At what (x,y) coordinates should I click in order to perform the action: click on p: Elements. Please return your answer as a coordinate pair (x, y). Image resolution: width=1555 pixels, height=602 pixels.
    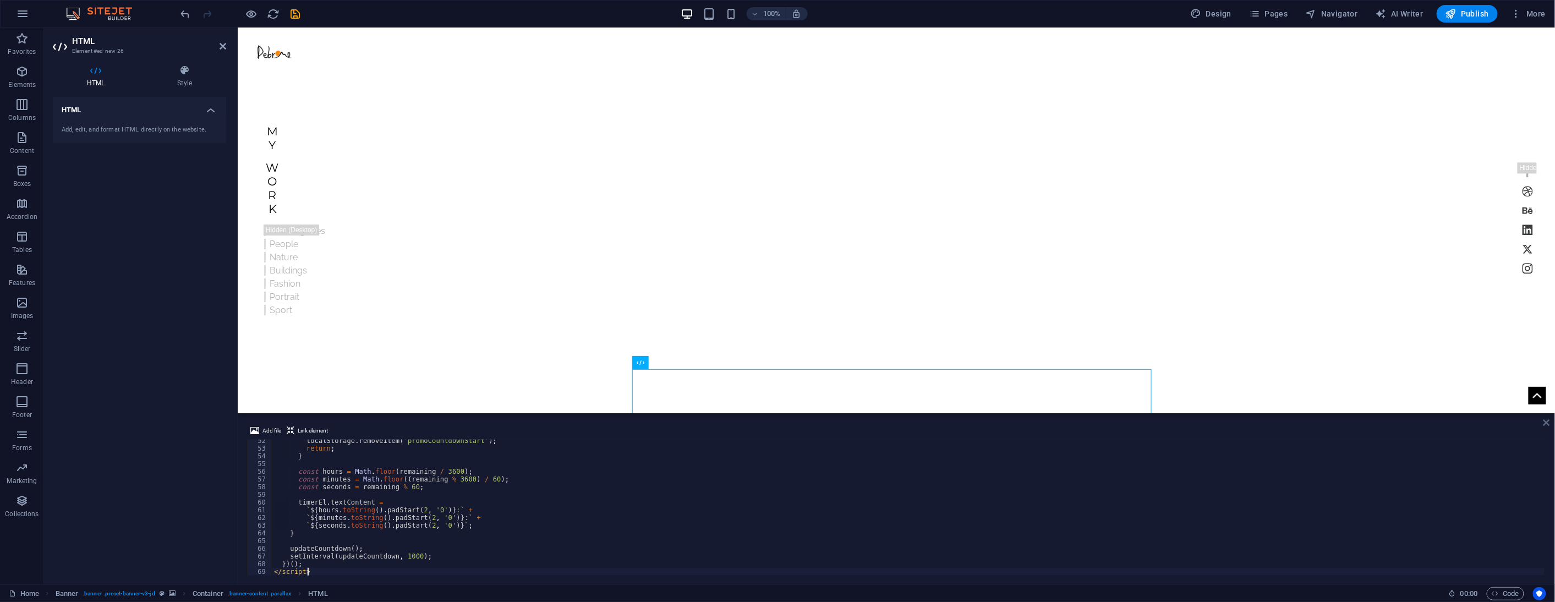
    Looking at the image, I should click on (22, 85).